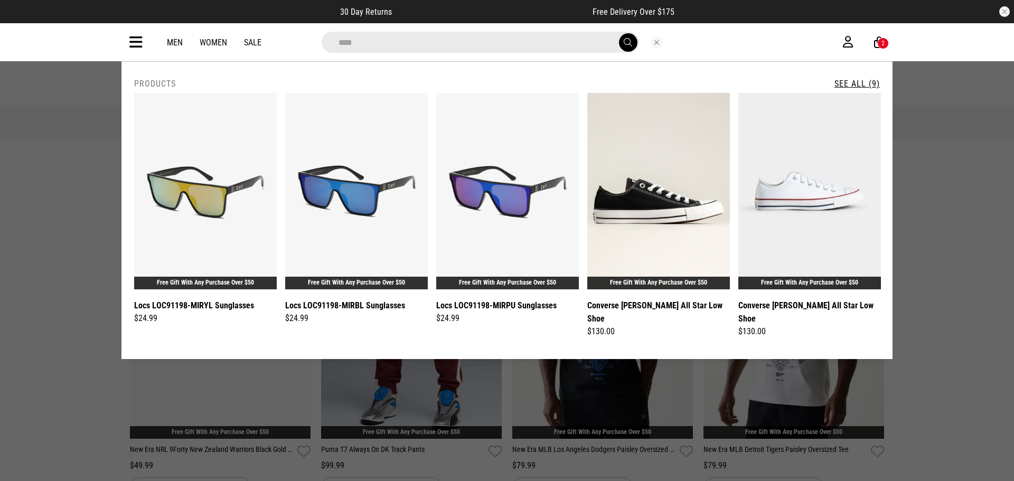 This screenshot has width=1014, height=481. Describe the element at coordinates (883, 43) in the screenshot. I see `div: 2` at that location.